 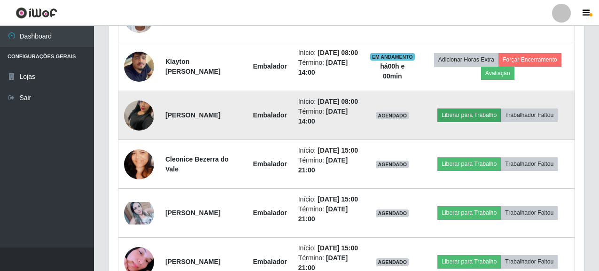 I want to click on img: 1753810548445.jpeg, so click(x=139, y=116).